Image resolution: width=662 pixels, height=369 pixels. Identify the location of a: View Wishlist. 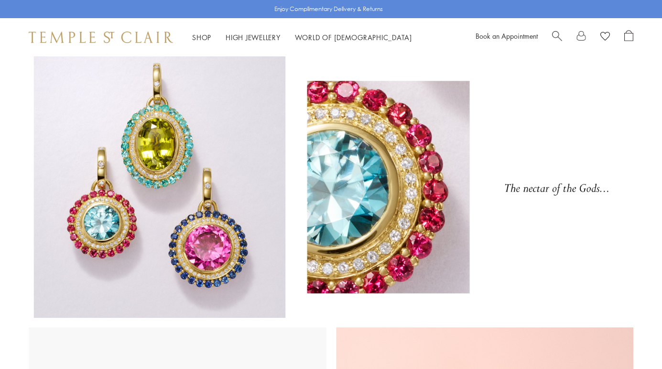
(605, 37).